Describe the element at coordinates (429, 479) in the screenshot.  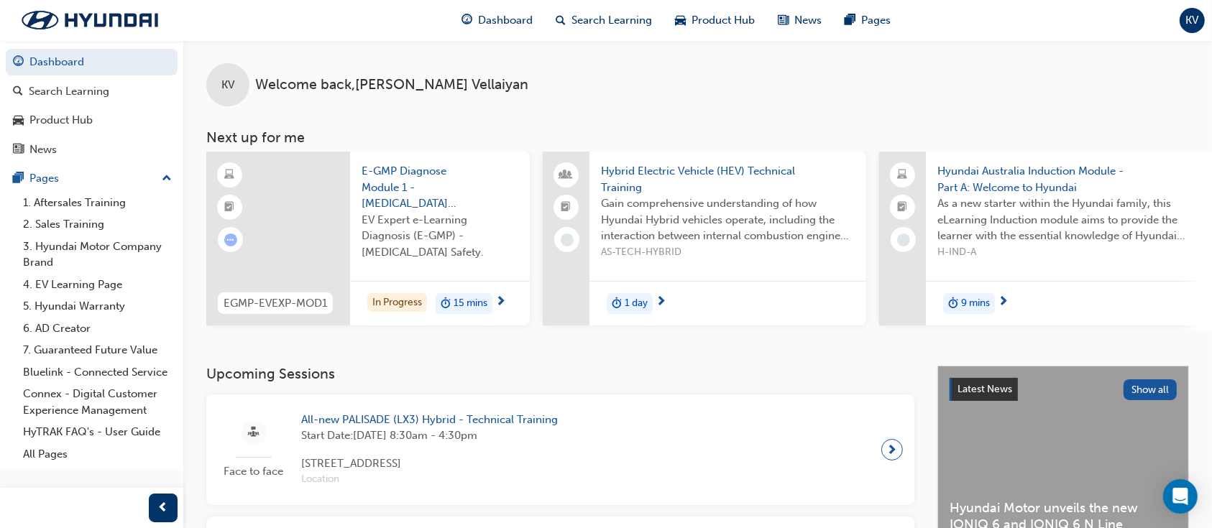
I see `span: Location` at that location.